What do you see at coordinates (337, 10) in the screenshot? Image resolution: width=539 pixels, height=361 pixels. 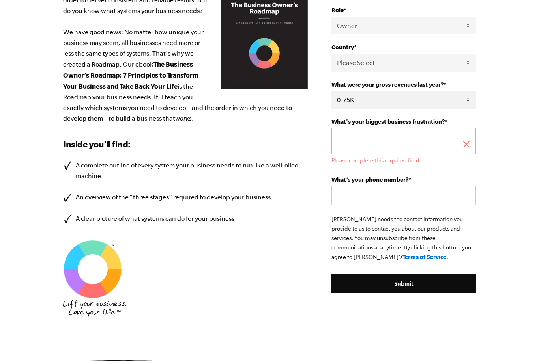 I see `span: Role` at bounding box center [337, 10].